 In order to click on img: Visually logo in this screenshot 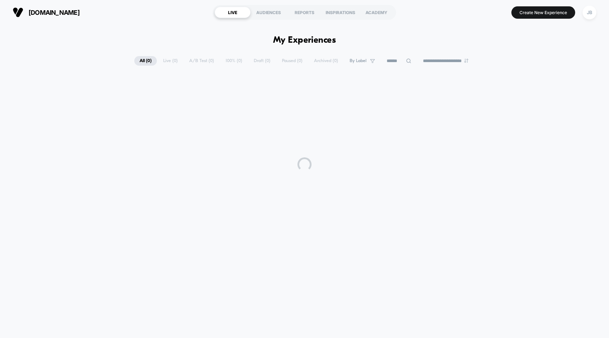, I will do `click(18, 12)`.